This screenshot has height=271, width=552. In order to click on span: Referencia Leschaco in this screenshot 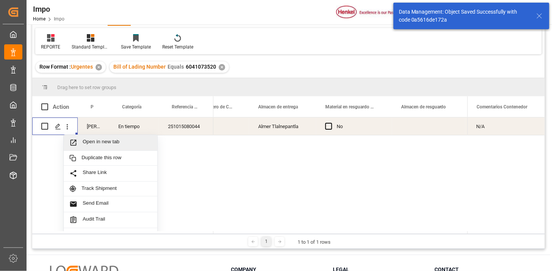, I will do `click(185, 107)`.